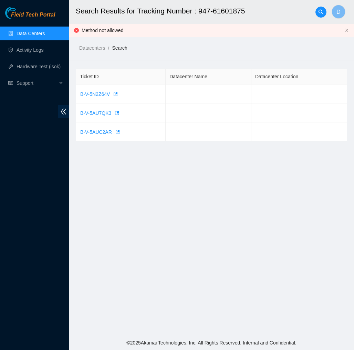 This screenshot has height=350, width=354. What do you see at coordinates (99, 94) in the screenshot?
I see `button: B-V-5N2Z64V` at bounding box center [99, 94].